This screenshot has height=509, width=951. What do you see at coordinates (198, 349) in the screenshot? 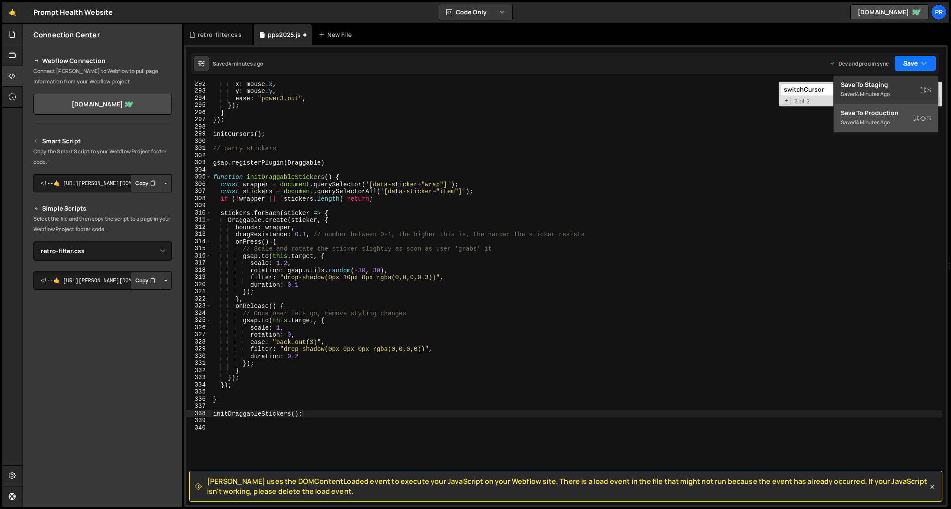
I see `div: 329` at bounding box center [198, 349].